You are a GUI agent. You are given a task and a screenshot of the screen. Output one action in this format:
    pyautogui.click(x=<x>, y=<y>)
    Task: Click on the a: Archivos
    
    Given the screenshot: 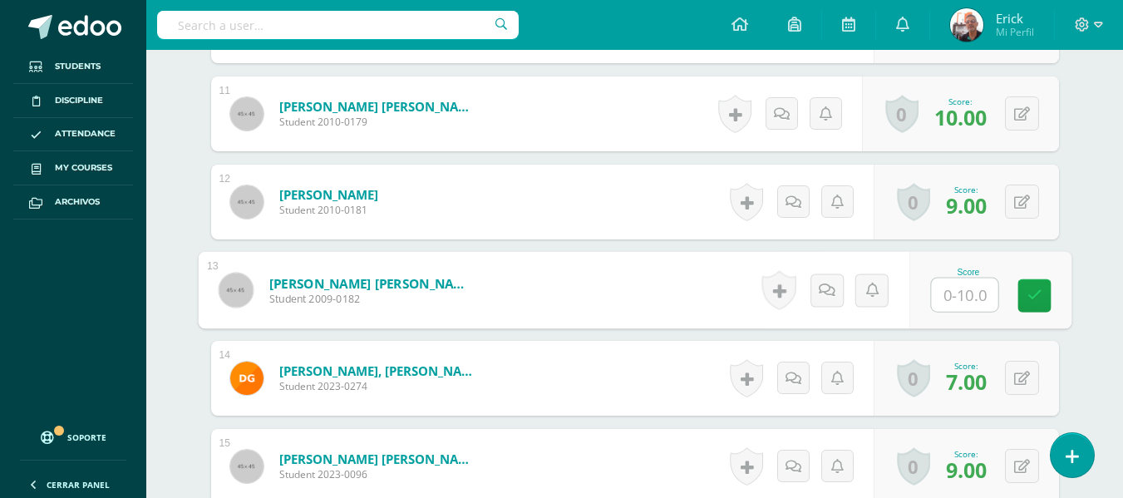 What is the action you would take?
    pyautogui.click(x=73, y=202)
    